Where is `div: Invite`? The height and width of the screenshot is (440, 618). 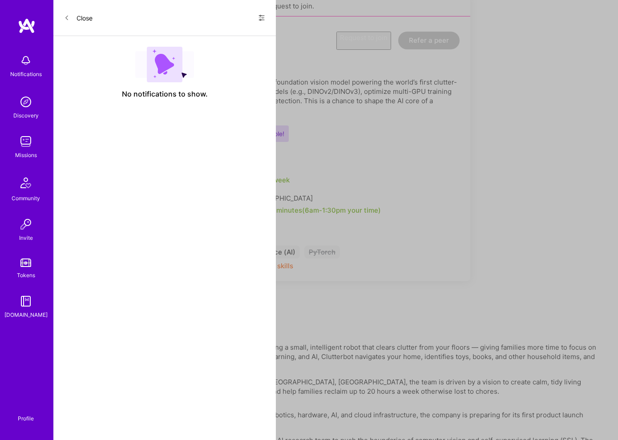
div: Invite is located at coordinates (26, 237).